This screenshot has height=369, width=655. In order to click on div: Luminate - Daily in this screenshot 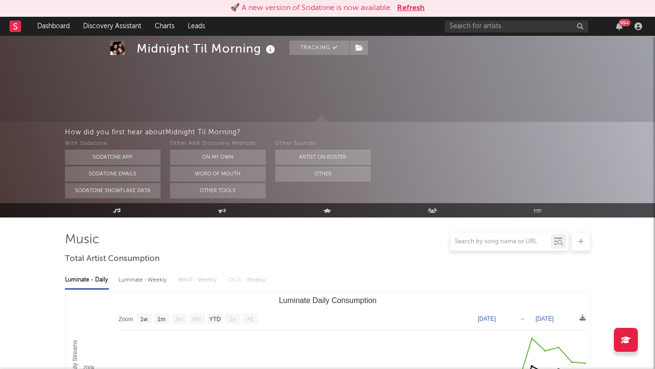, I will do `click(87, 280)`.